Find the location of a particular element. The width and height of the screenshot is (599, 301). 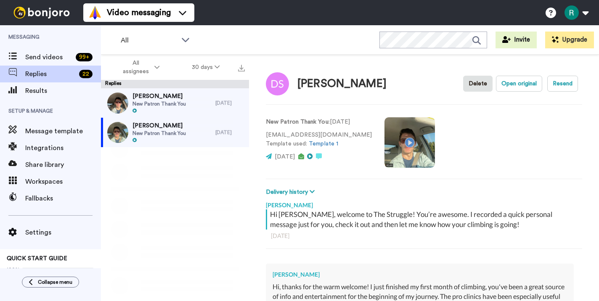

button: Upgrade is located at coordinates (569, 40).